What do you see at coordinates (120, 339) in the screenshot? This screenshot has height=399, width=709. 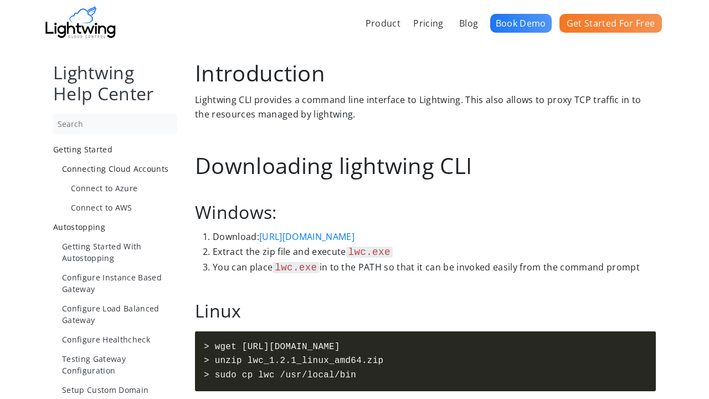 I see `a: Configure Healthcheck` at bounding box center [120, 339].